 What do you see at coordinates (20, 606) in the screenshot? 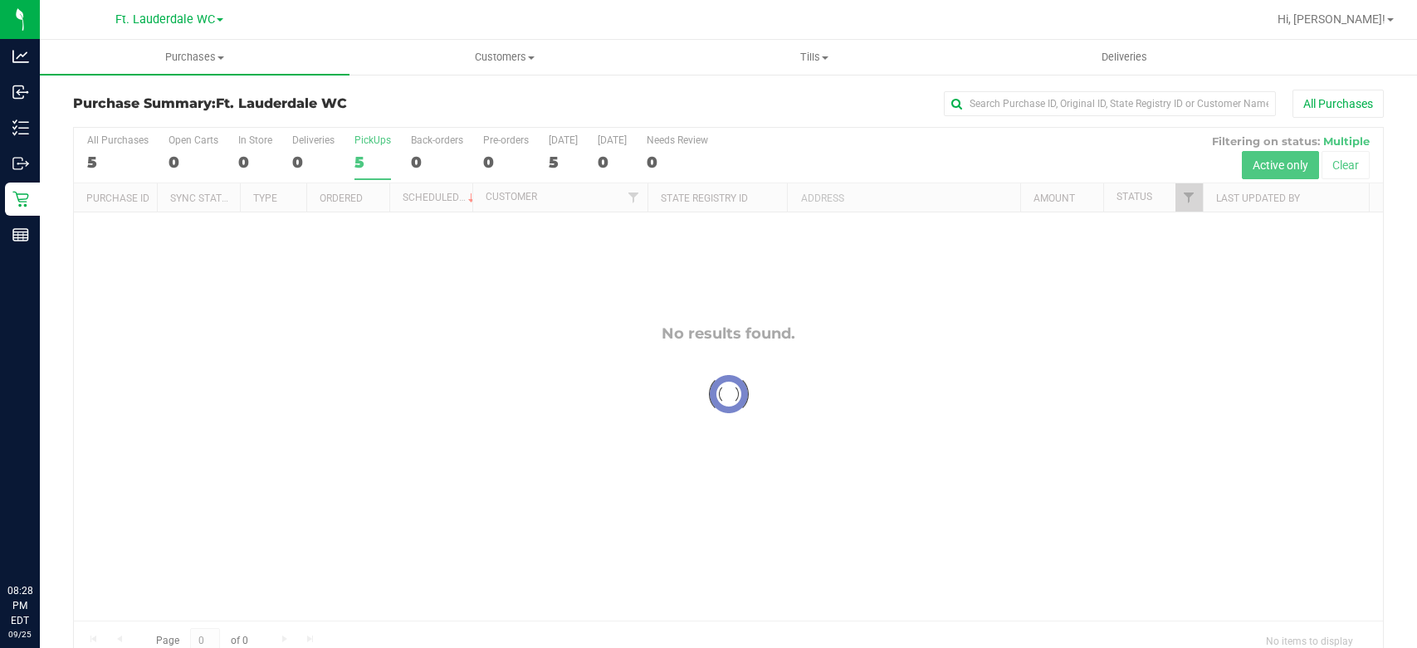
I see `p: 08:28 PM EDT` at bounding box center [20, 606].